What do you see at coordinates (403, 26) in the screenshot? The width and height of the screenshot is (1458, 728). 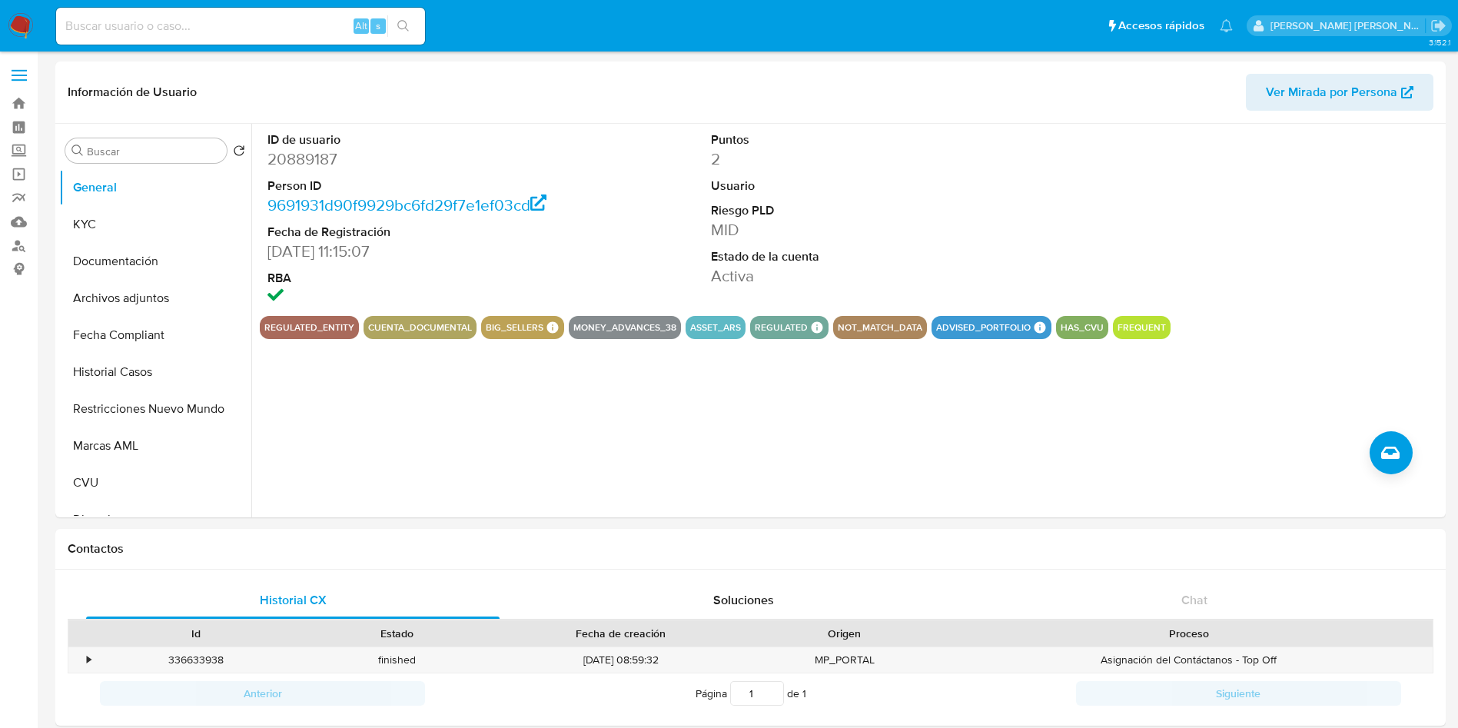 I see `button: search-icon` at bounding box center [403, 26].